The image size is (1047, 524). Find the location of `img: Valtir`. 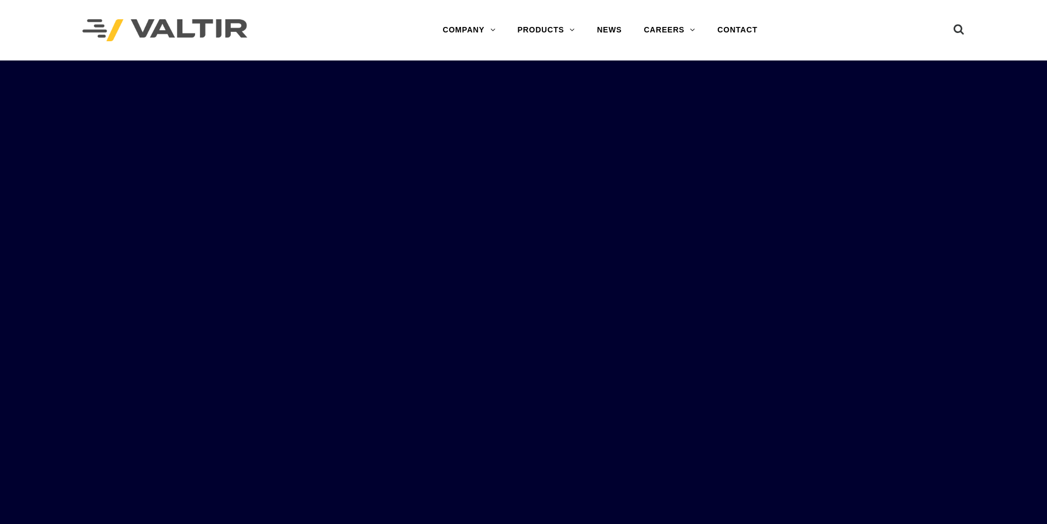

img: Valtir is located at coordinates (165, 30).